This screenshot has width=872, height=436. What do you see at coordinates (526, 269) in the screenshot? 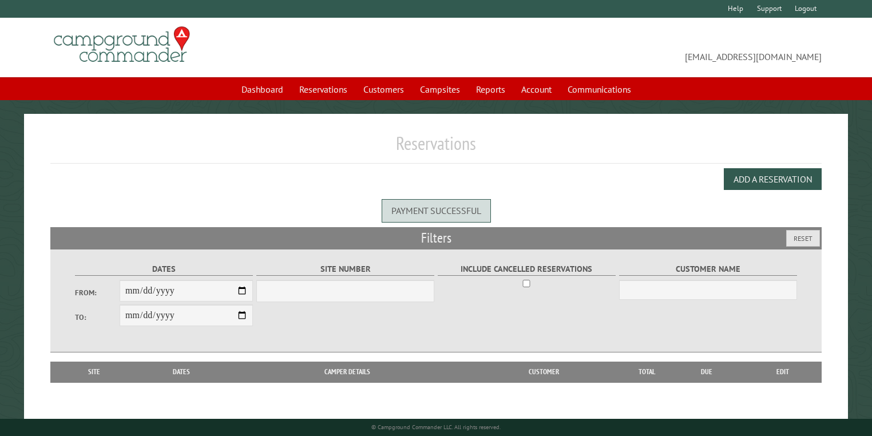
I see `label: Include Cancelled Reservations` at bounding box center [526, 269].